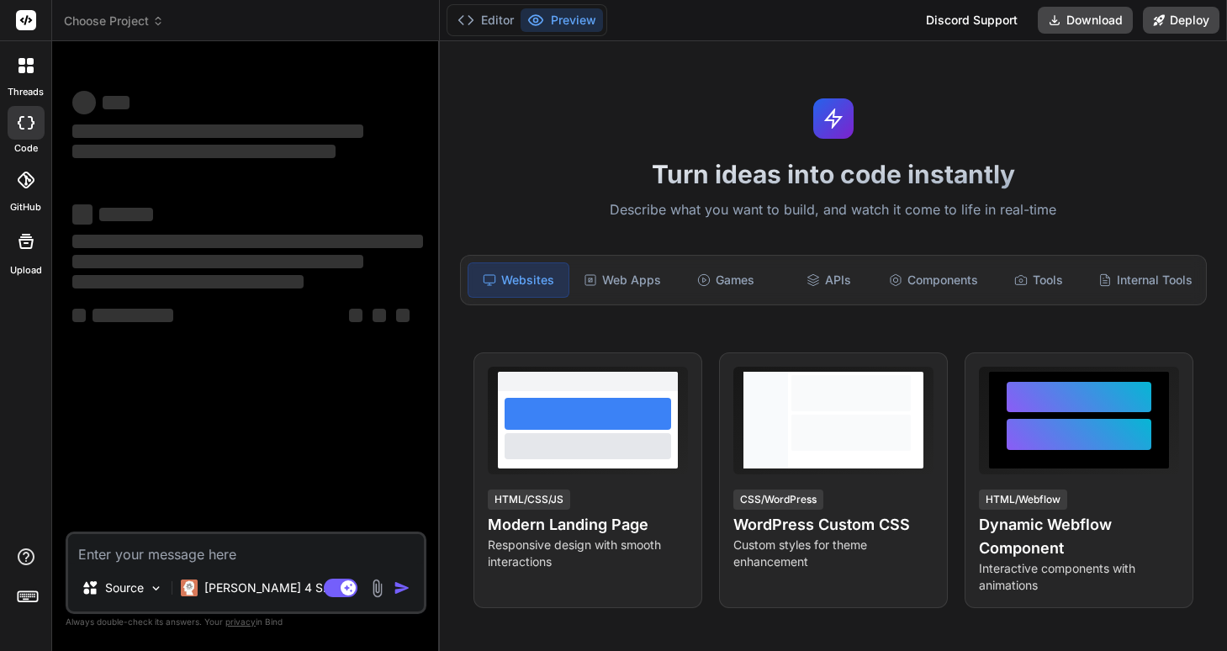  Describe the element at coordinates (622, 280) in the screenshot. I see `div: Web Apps` at that location.